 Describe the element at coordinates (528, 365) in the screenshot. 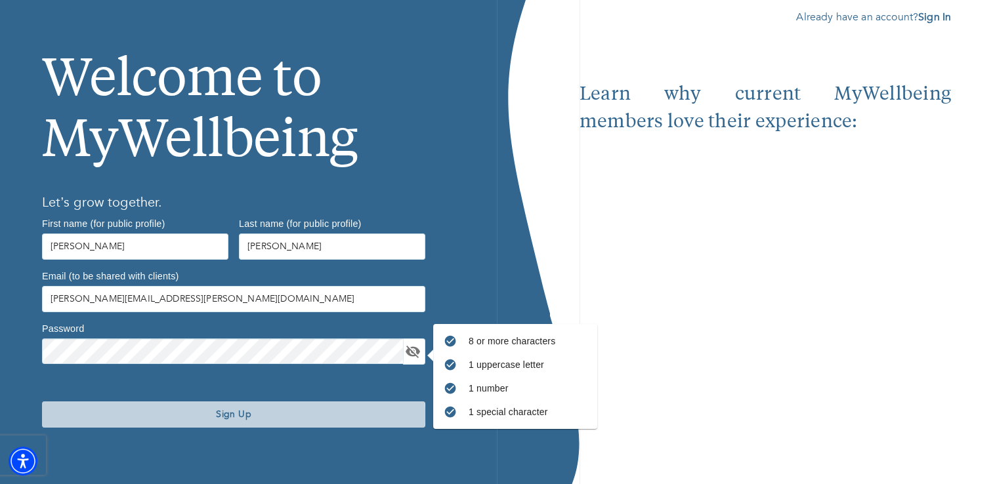

I see `p: 1 uppercase letter` at that location.